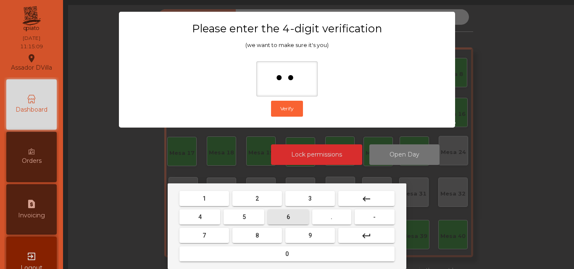 Image resolution: width=574 pixels, height=269 pixels. What do you see at coordinates (204, 199) in the screenshot?
I see `span: 1` at bounding box center [204, 199].